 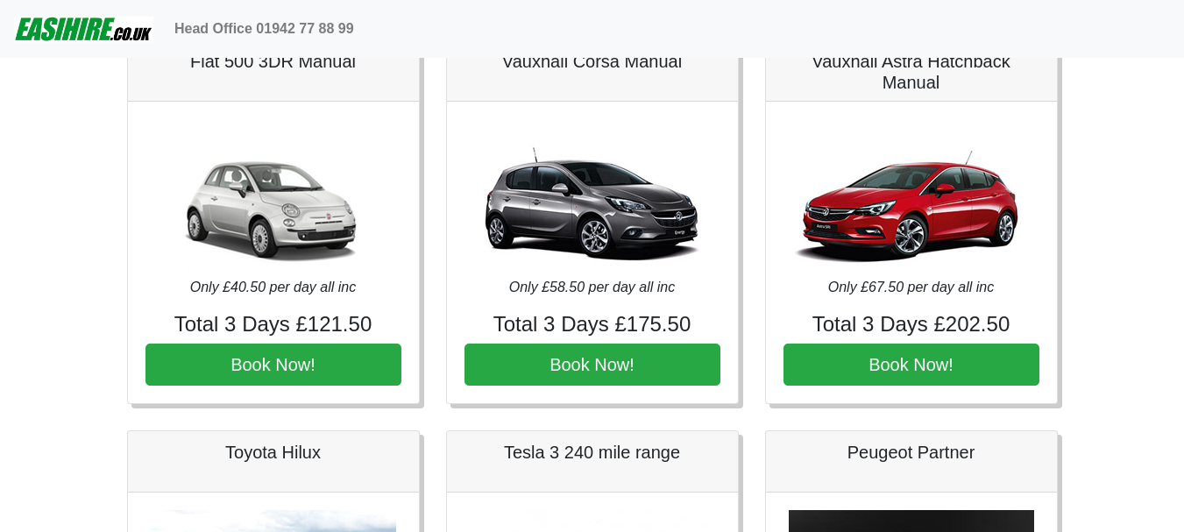 I want to click on img: Vauxhall Corsa Manual, so click(x=593, y=198).